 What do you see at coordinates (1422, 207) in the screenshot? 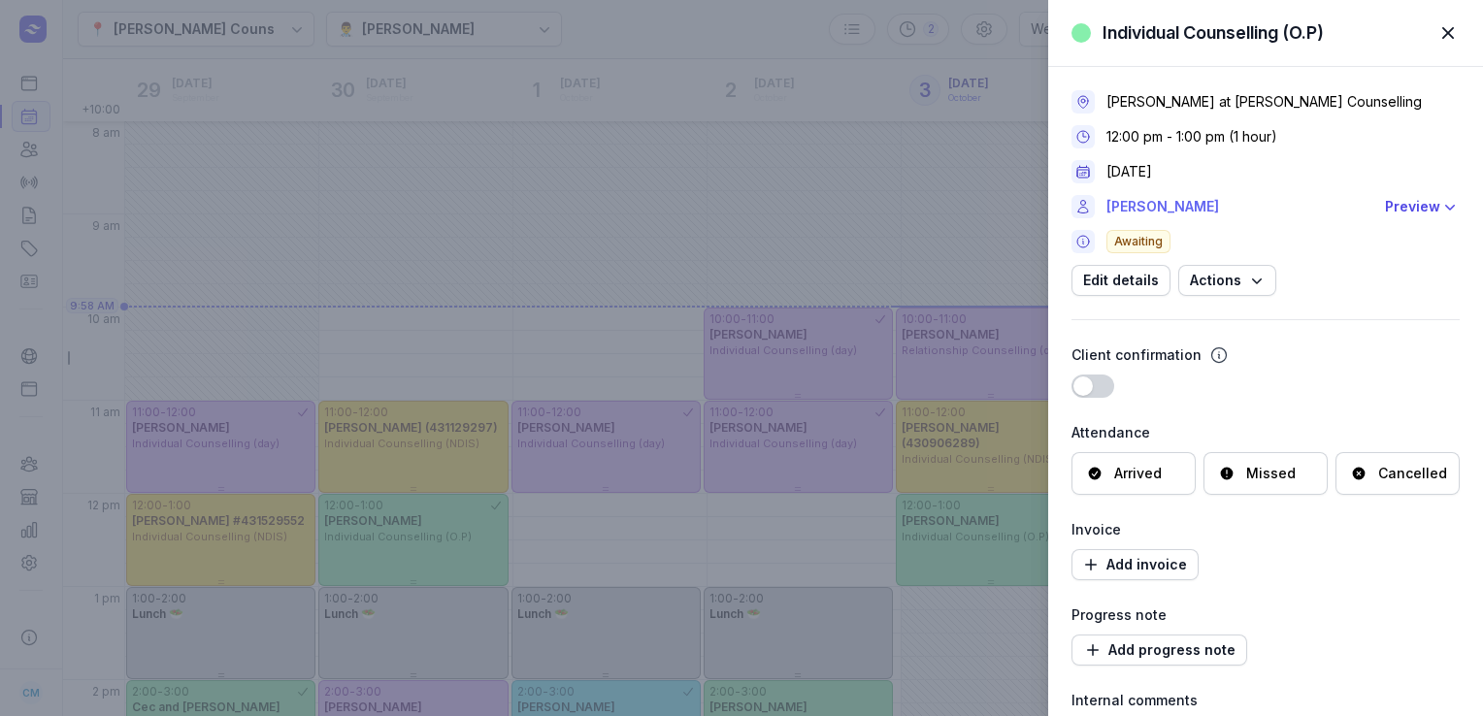
I see `button: Preview` at bounding box center [1422, 207].